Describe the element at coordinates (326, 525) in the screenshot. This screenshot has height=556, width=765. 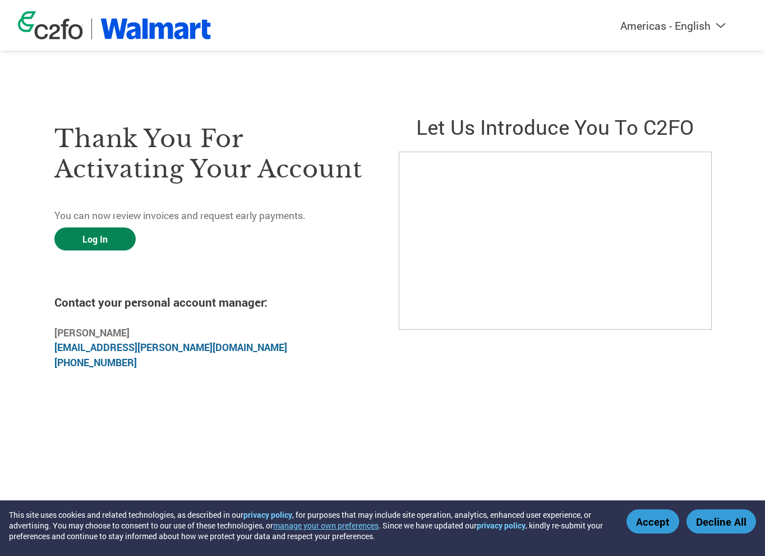
I see `button: manage your own preferences` at that location.